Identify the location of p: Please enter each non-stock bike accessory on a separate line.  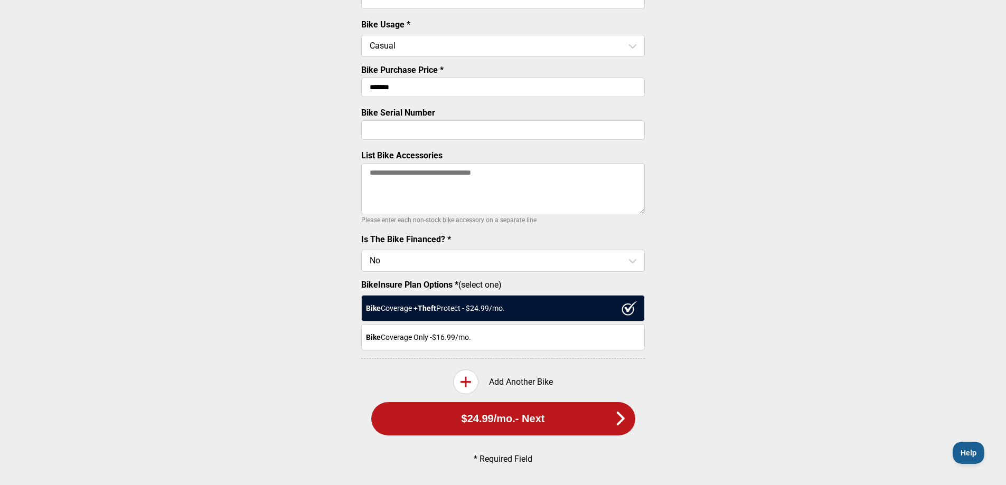
(503, 220).